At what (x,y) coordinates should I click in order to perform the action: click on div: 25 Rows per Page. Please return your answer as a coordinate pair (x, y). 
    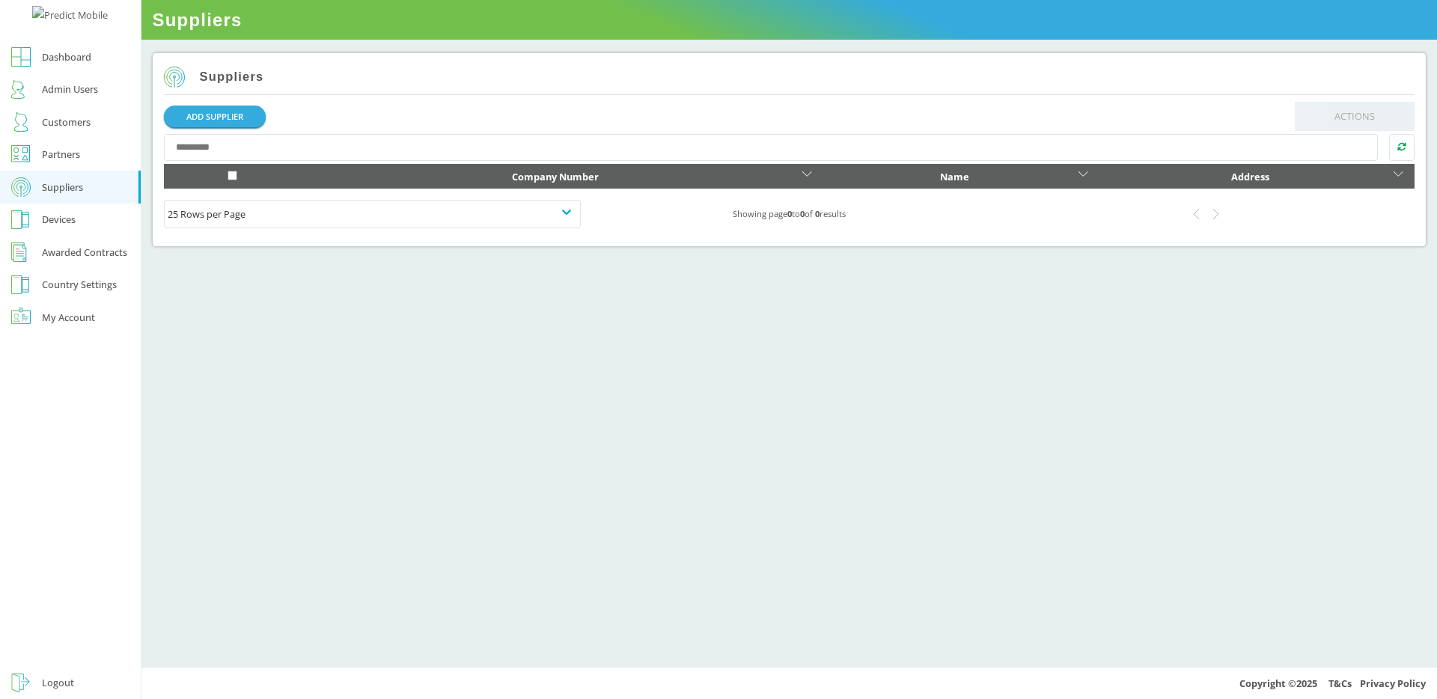
    Looking at the image, I should click on (372, 214).